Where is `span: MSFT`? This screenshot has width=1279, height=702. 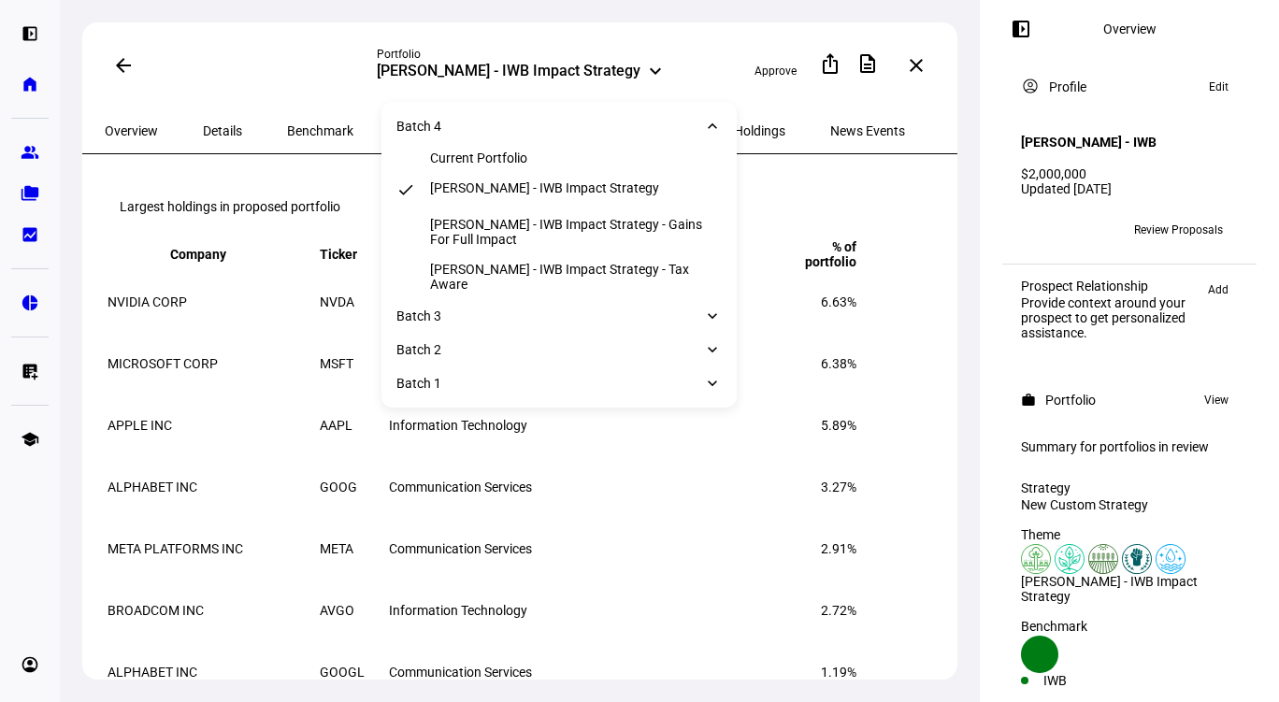
span: MSFT is located at coordinates (337, 364).